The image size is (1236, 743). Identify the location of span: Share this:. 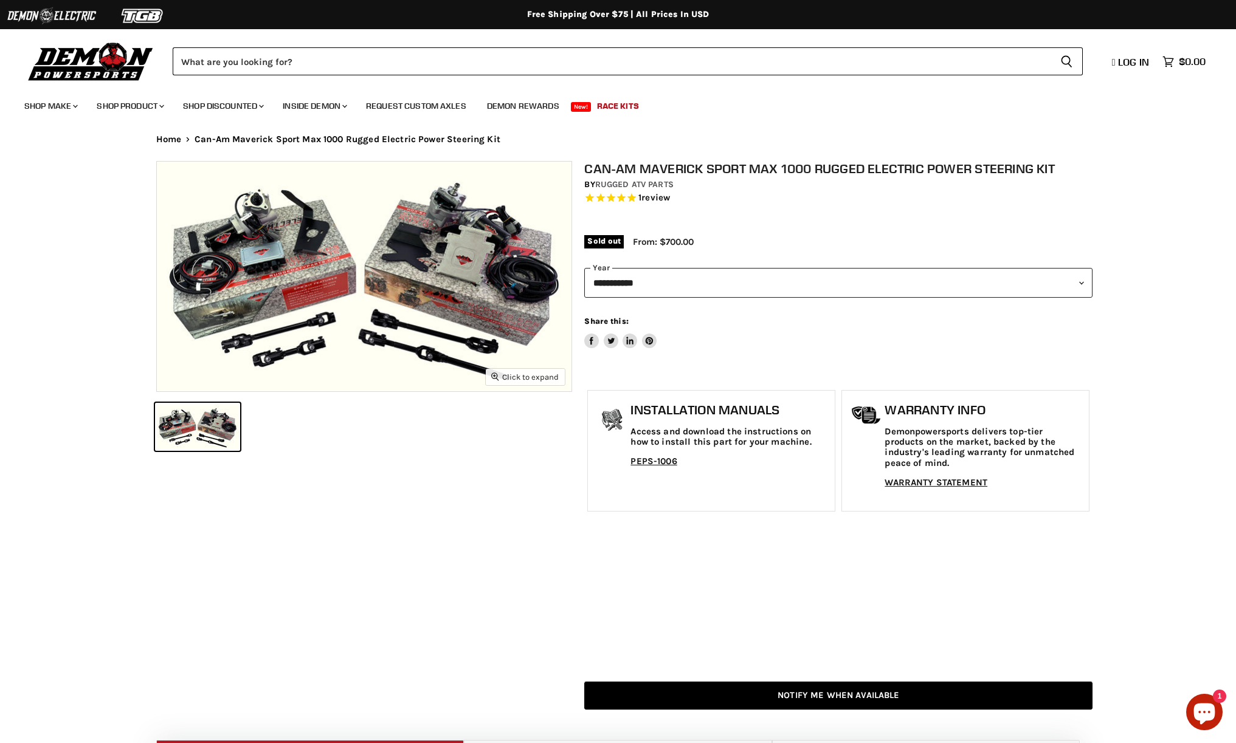
(606, 321).